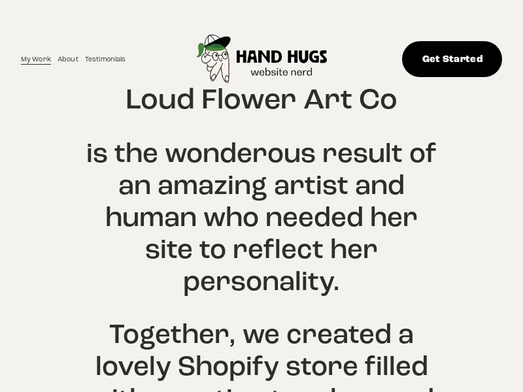  I want to click on a: Testimonials, so click(105, 60).